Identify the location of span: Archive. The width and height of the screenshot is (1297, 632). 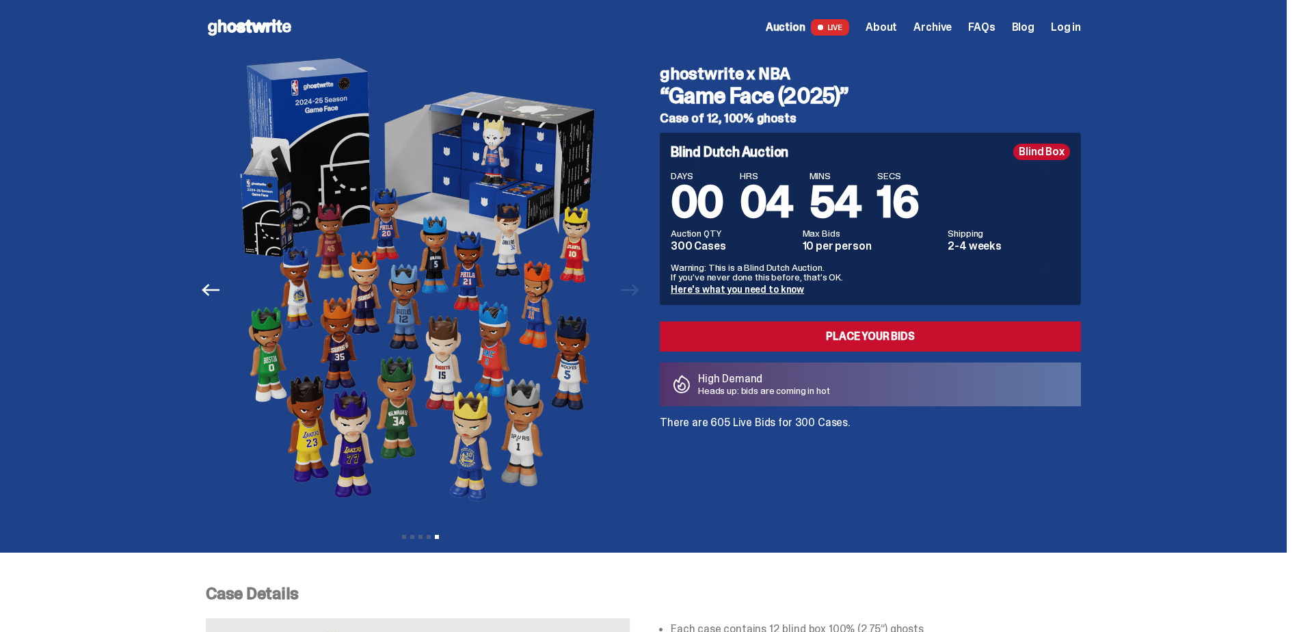
(932, 27).